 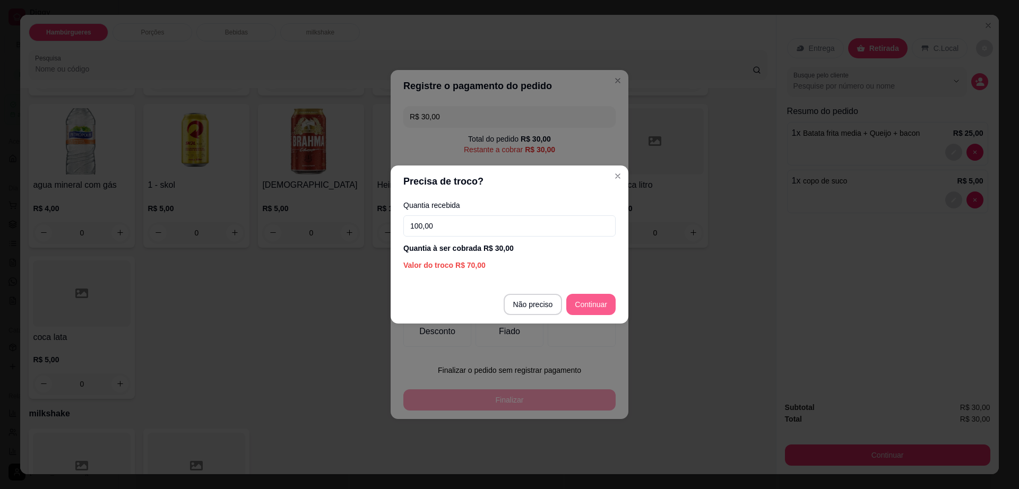 I want to click on label: Quantia recebida, so click(x=510, y=205).